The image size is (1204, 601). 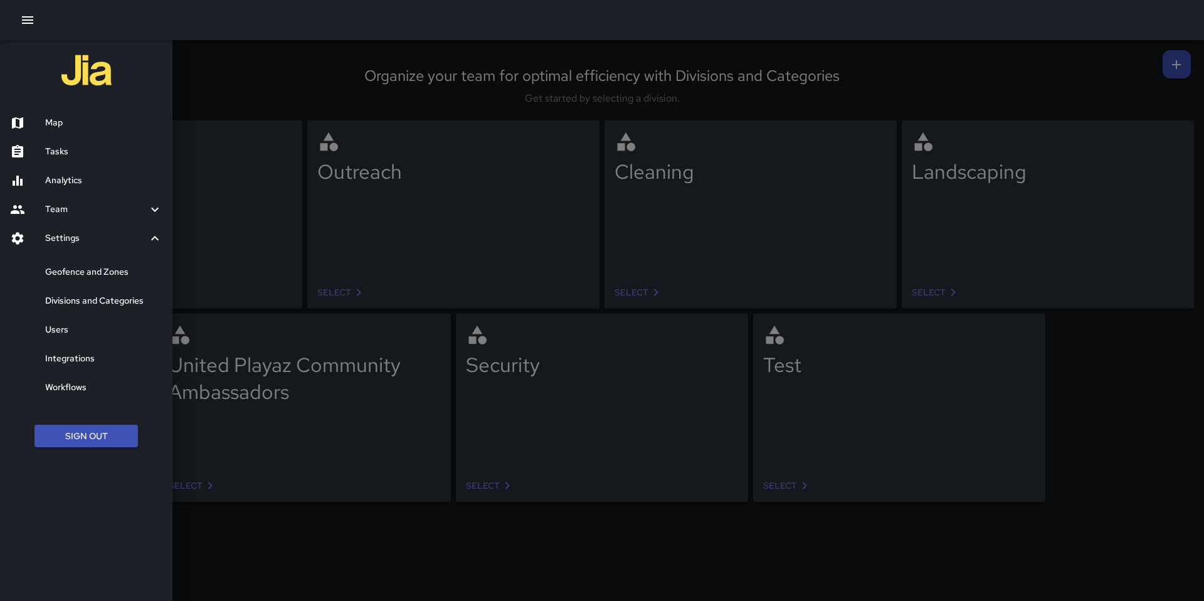 What do you see at coordinates (87, 70) in the screenshot?
I see `img: jia-logo` at bounding box center [87, 70].